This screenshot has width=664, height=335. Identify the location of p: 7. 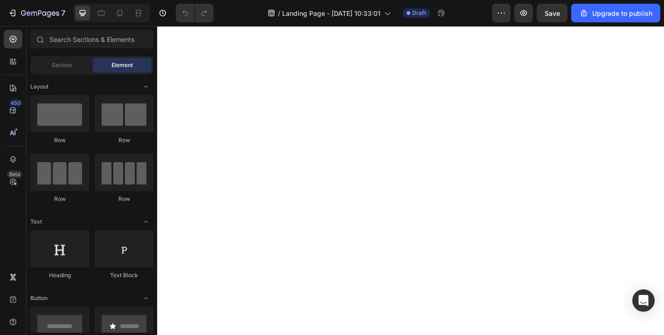
(63, 13).